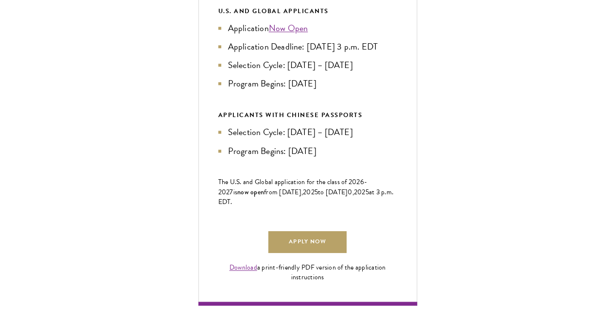 The width and height of the screenshot is (615, 323). I want to click on li: Application, so click(308, 28).